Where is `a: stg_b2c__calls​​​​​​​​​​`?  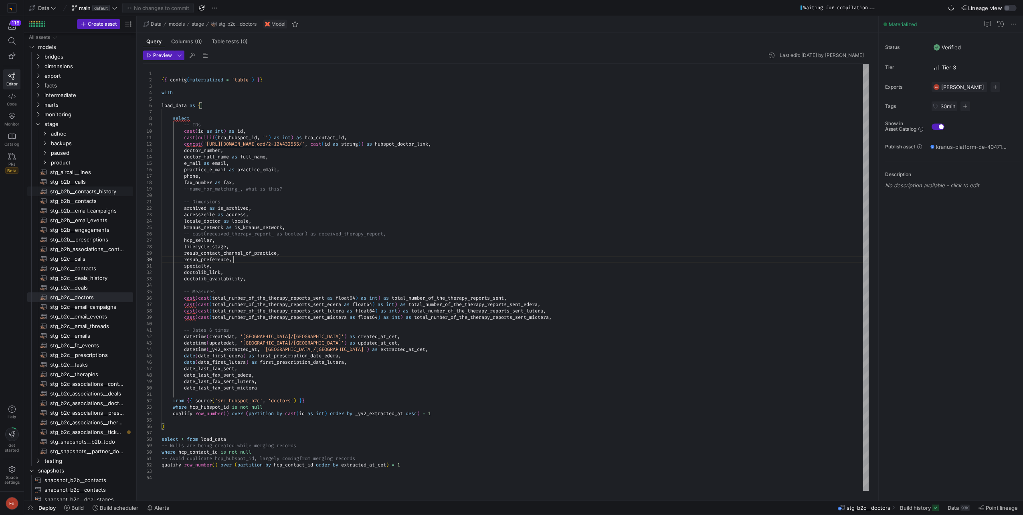
a: stg_b2c__calls​​​​​​​​​​ is located at coordinates (80, 259).